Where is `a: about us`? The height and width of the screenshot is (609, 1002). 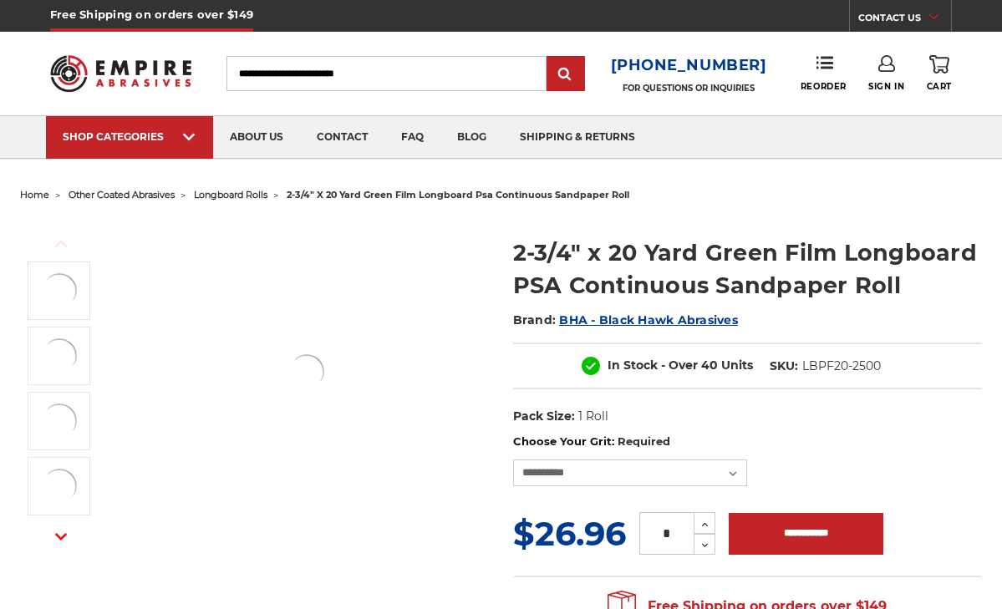 a: about us is located at coordinates (257, 137).